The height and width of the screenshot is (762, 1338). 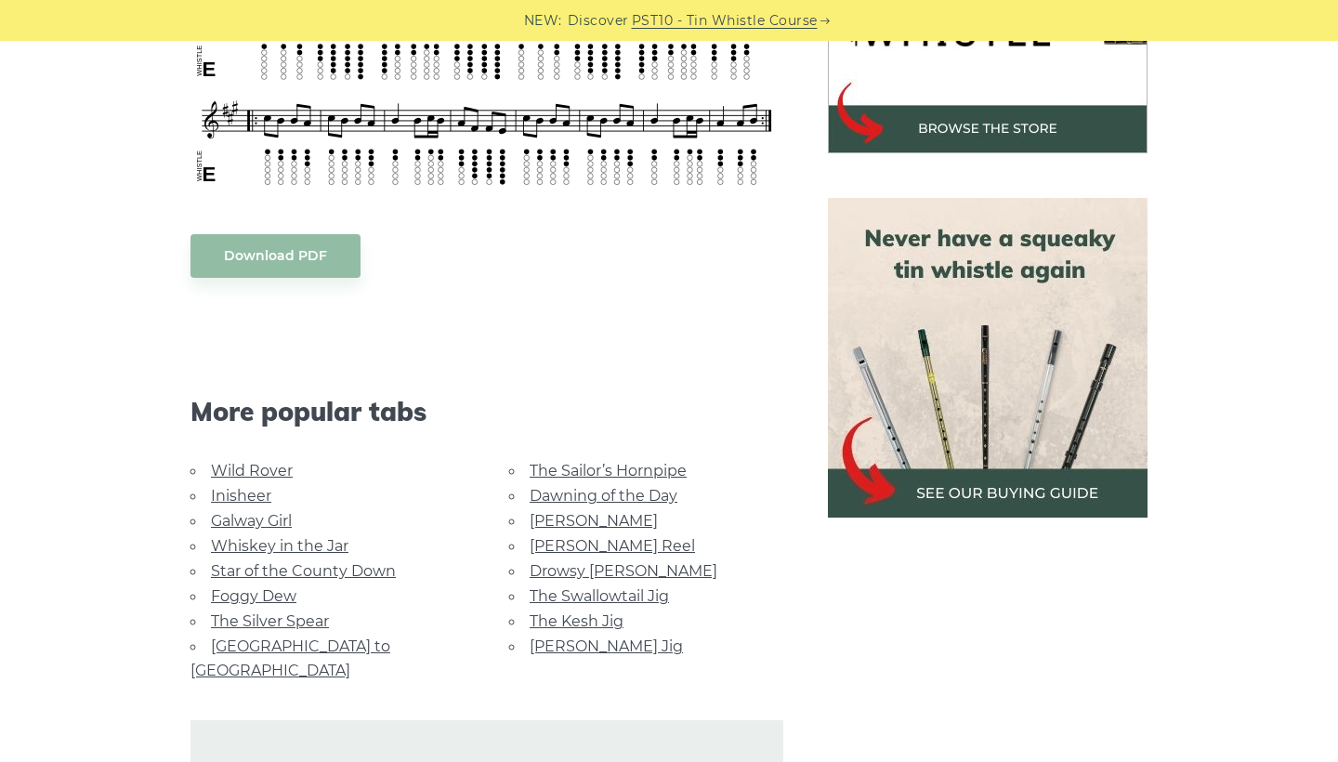 What do you see at coordinates (487, 412) in the screenshot?
I see `span: More popular tabs` at bounding box center [487, 412].